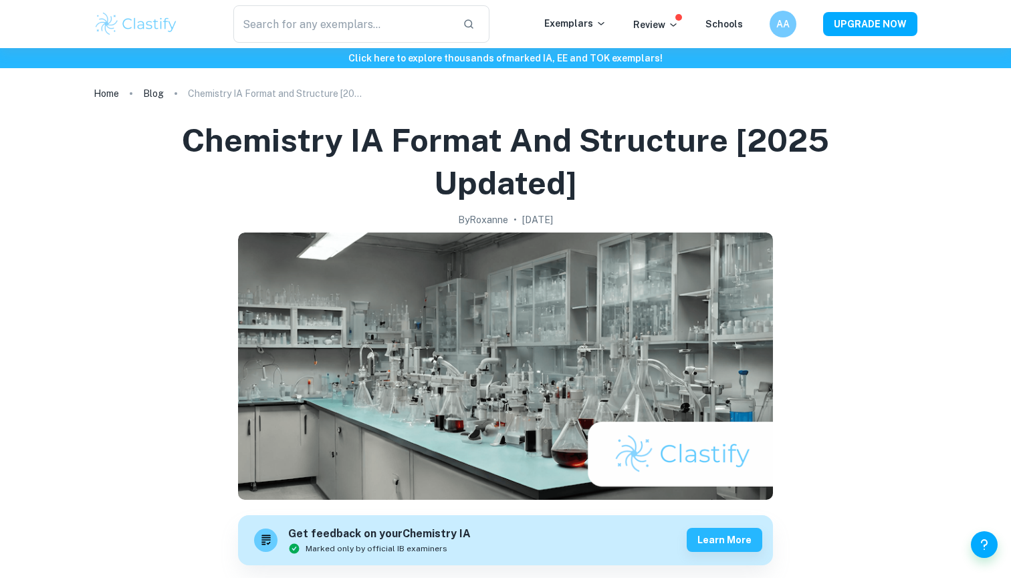  What do you see at coordinates (153, 94) in the screenshot?
I see `a: Blog` at bounding box center [153, 94].